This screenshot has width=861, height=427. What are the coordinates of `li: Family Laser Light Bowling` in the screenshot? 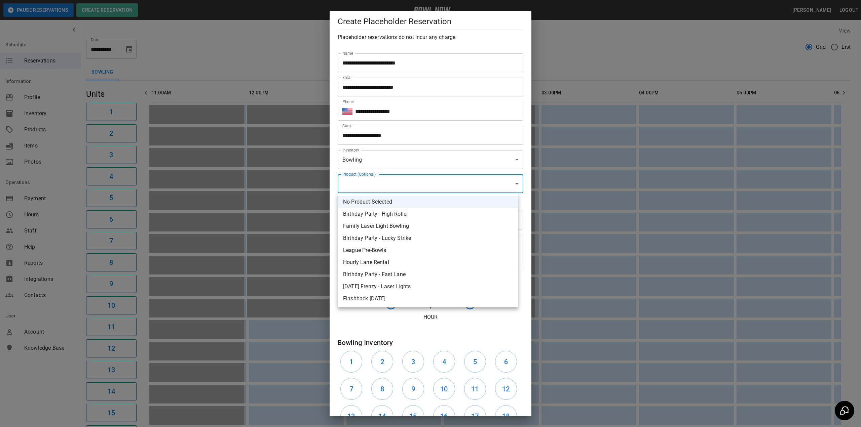 It's located at (428, 226).